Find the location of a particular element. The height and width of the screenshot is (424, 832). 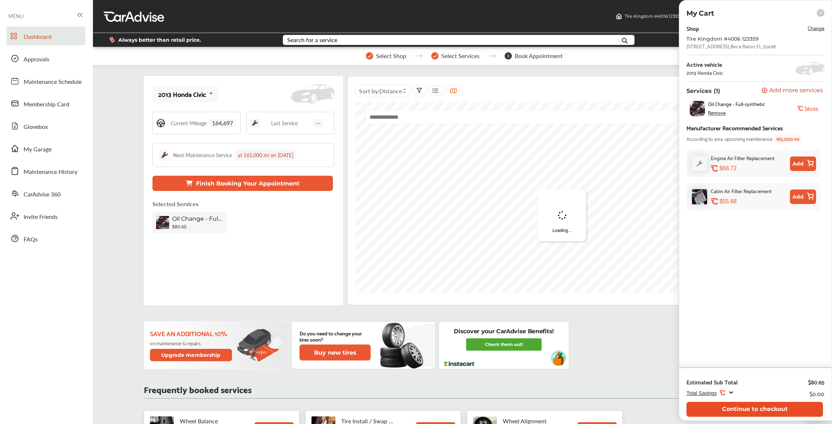

img: cabin-air-filter-replacement-thumb.jpg is located at coordinates (700, 197).